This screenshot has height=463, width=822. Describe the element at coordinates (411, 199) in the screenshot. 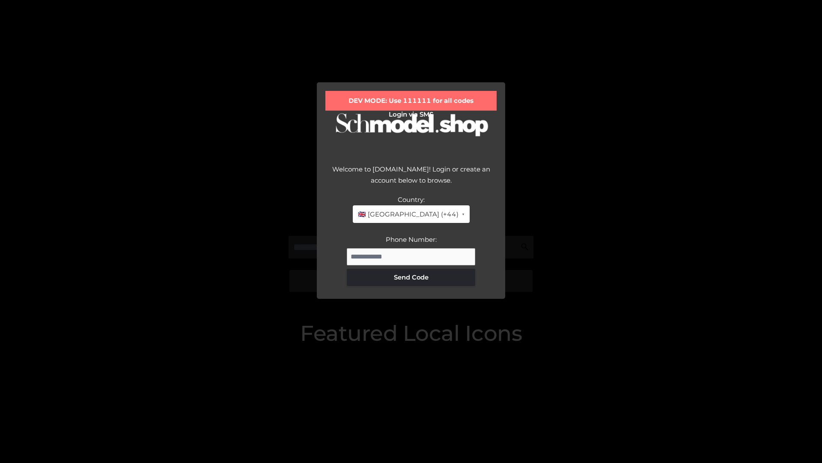

I see `label: Country:` at that location.